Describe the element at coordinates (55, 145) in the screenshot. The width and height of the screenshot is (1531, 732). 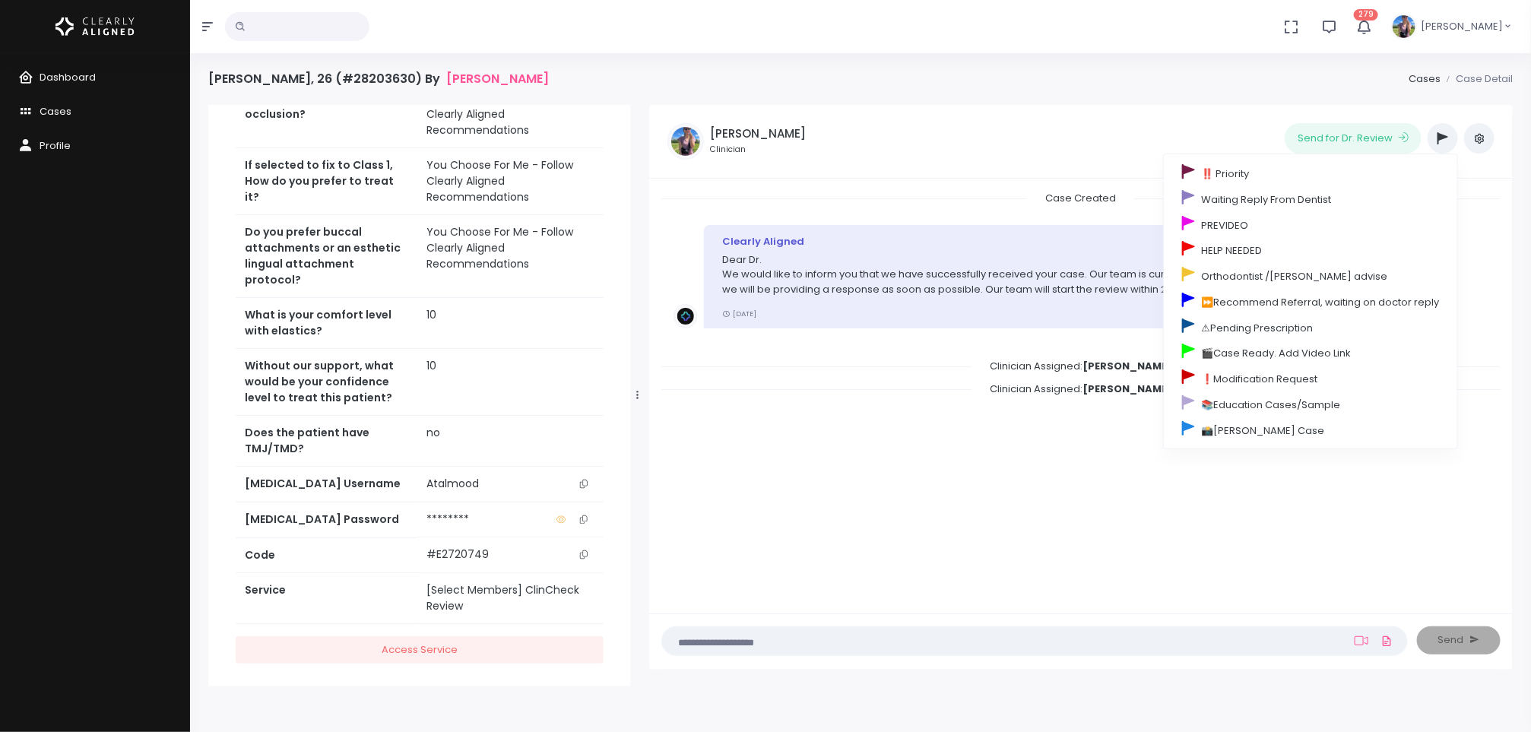
I see `span: Profile` at that location.